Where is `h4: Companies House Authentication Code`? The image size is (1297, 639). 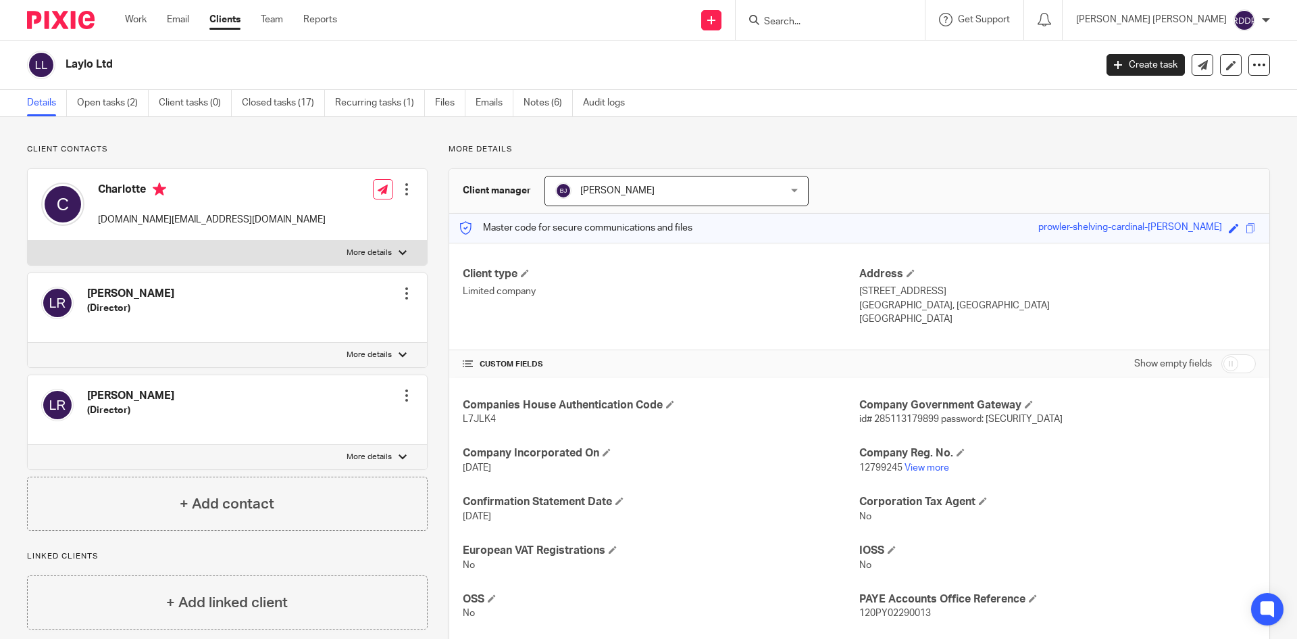 h4: Companies House Authentication Code is located at coordinates (661, 405).